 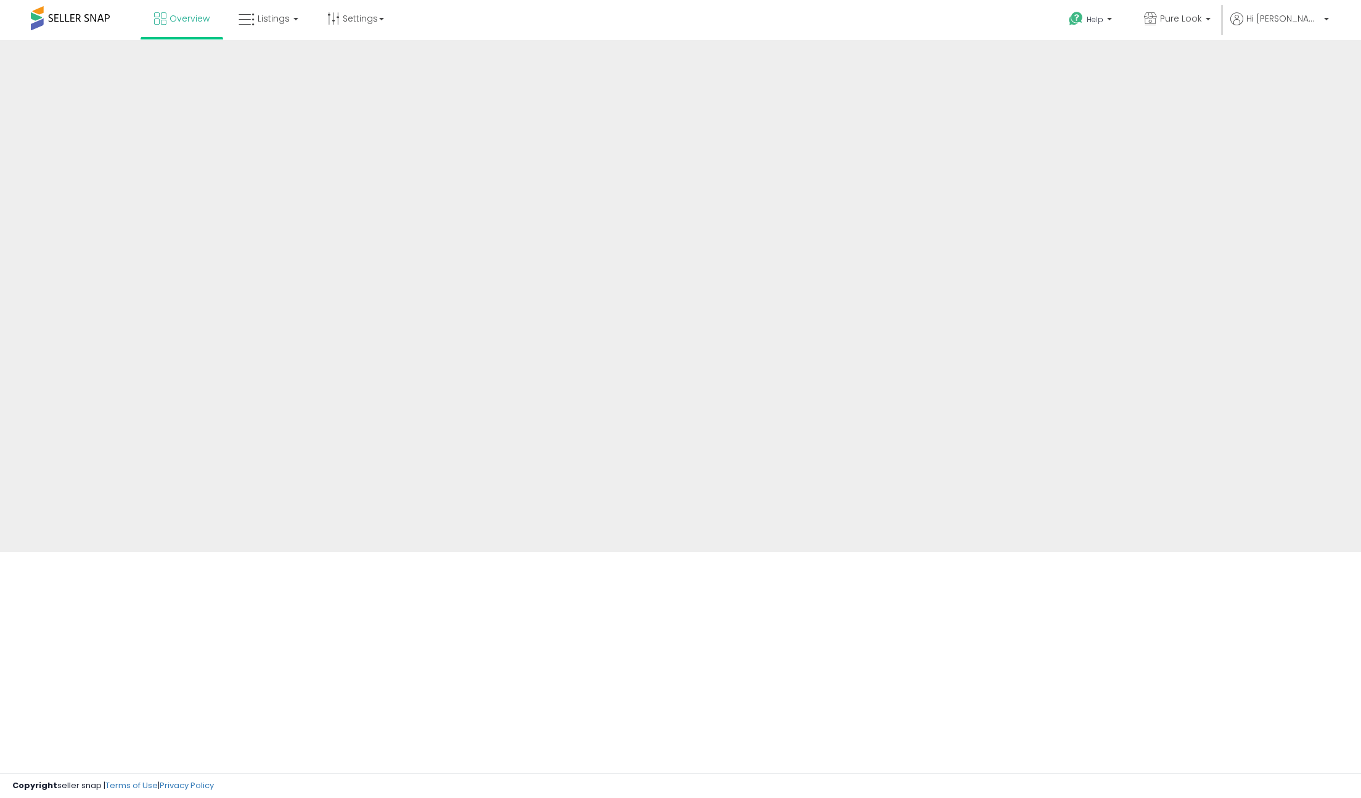 What do you see at coordinates (1092, 21) in the screenshot?
I see `a: Help` at bounding box center [1092, 21].